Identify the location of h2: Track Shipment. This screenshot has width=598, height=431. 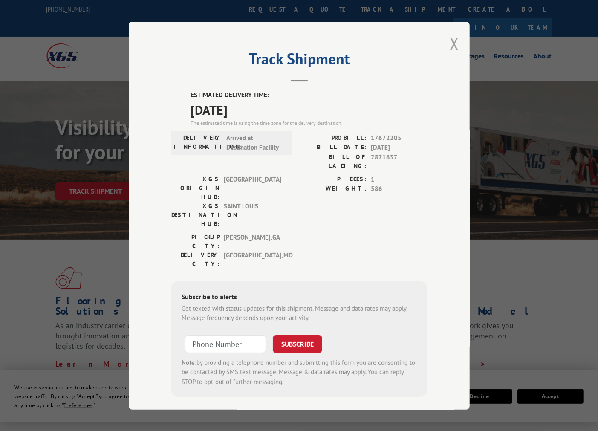
(299, 61).